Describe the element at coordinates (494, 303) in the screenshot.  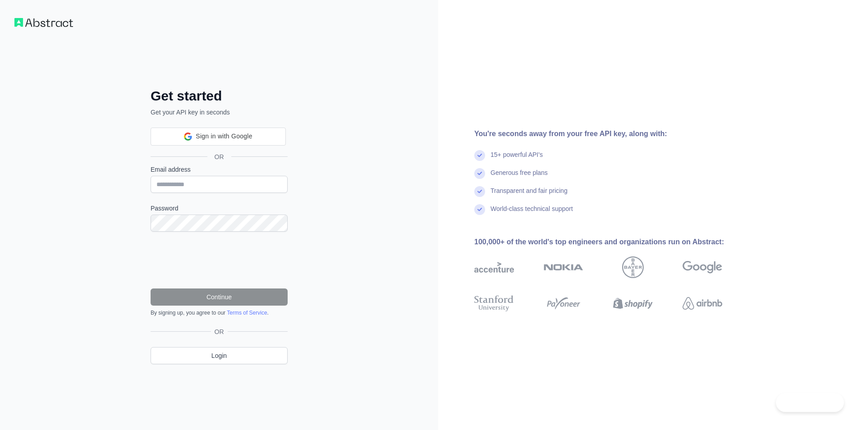
I see `img: stanford university` at that location.